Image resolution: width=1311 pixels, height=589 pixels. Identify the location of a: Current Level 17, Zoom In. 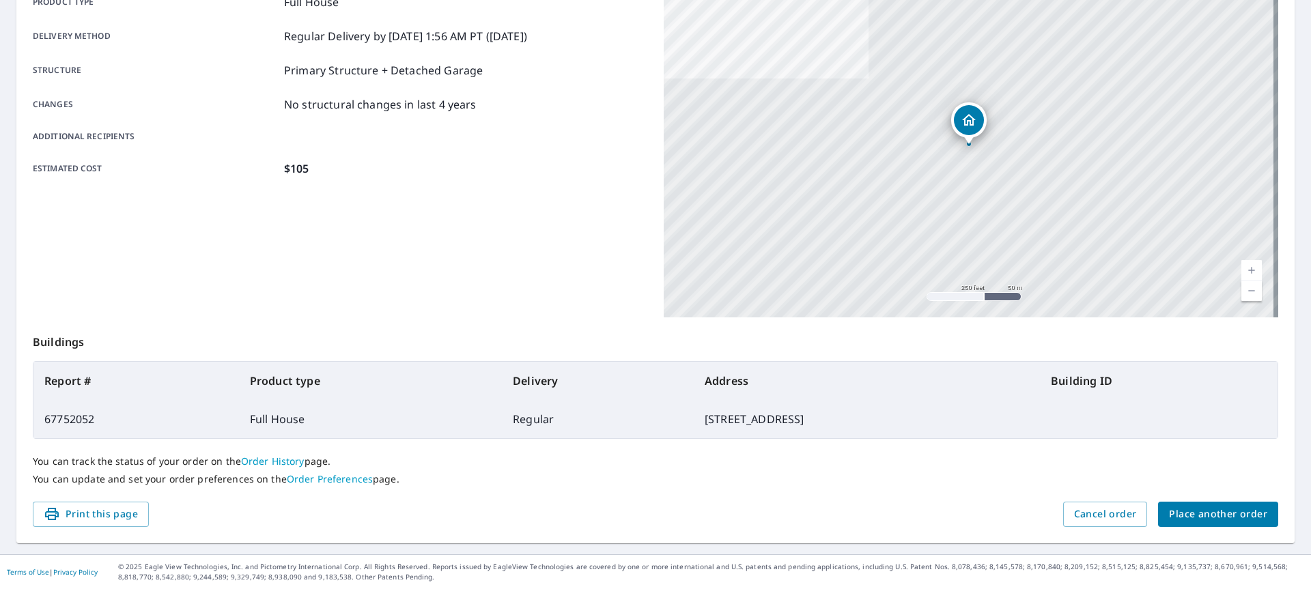
(1251, 270).